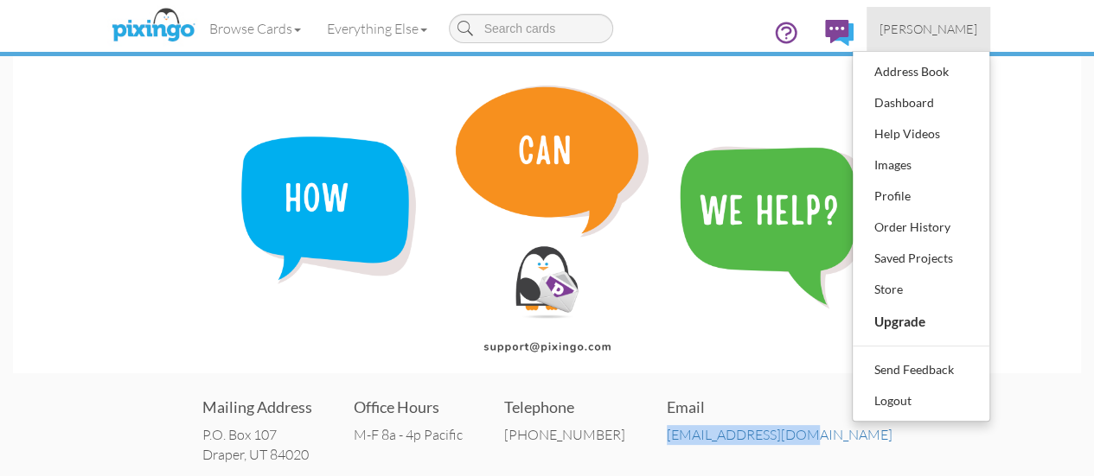  Describe the element at coordinates (779, 408) in the screenshot. I see `h4: Email` at that location.